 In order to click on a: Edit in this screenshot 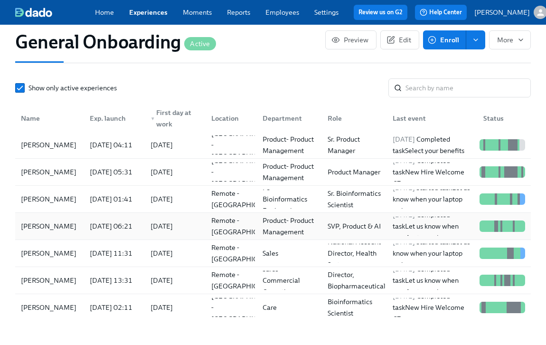, I will do `click(400, 40)`.